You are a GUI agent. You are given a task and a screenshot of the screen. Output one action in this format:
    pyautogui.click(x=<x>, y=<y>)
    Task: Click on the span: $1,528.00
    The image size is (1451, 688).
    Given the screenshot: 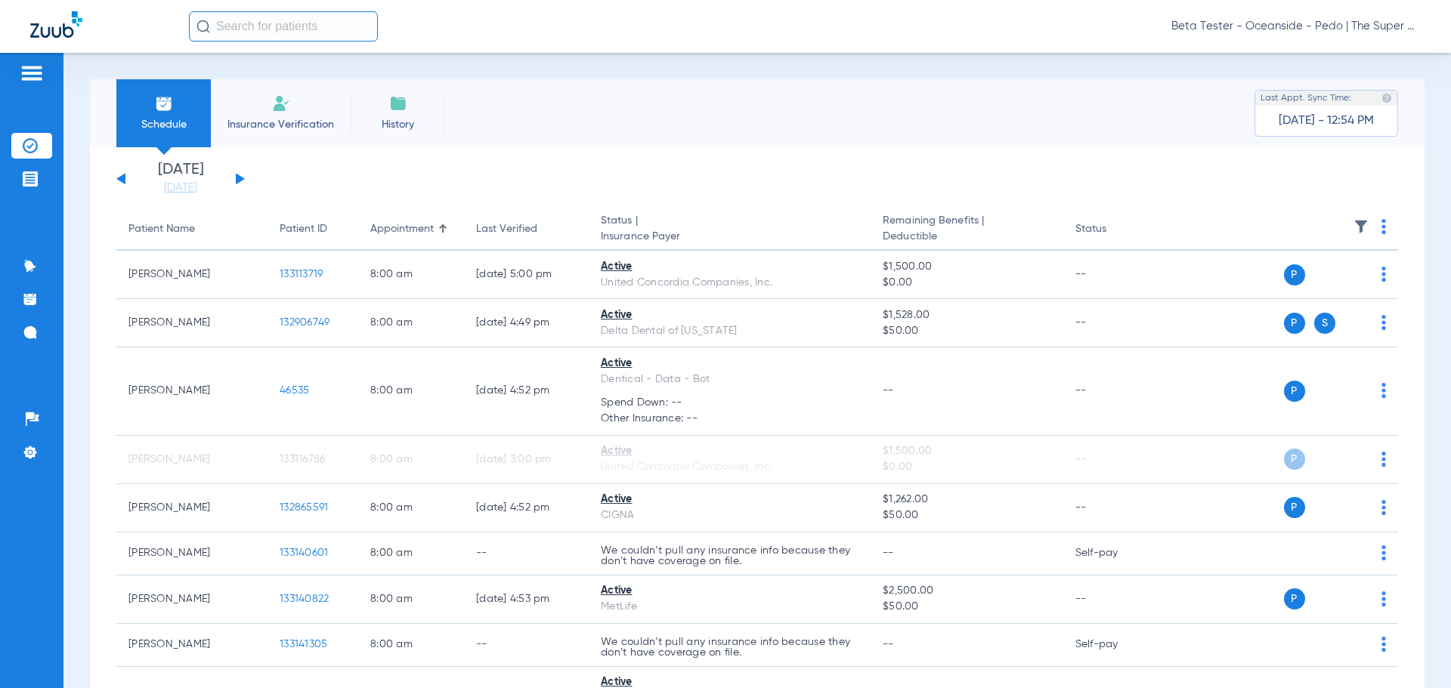 What is the action you would take?
    pyautogui.click(x=967, y=315)
    